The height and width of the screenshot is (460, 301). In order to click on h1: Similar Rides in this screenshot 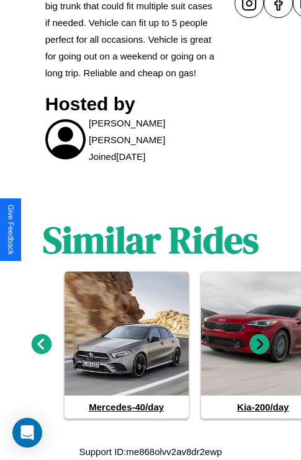, I will do `click(151, 240)`.